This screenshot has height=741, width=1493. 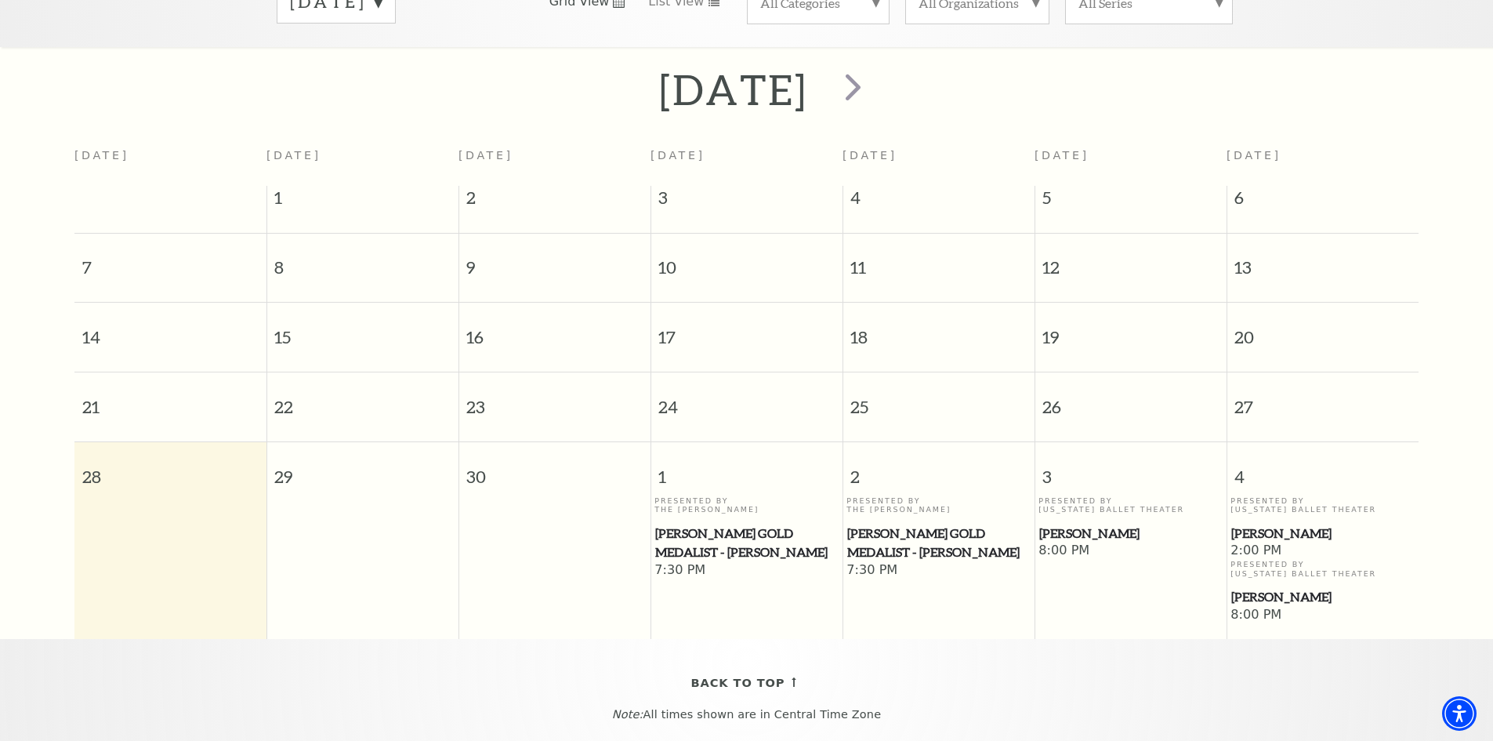 What do you see at coordinates (170, 260) in the screenshot?
I see `span: 7` at bounding box center [170, 260].